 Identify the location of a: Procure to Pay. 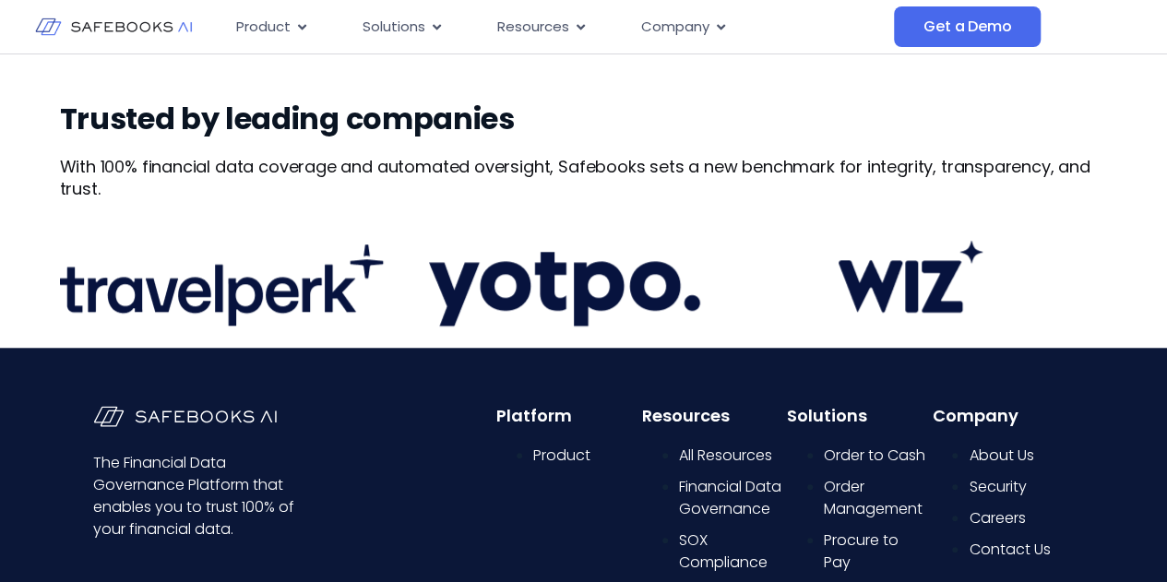
(861, 551).